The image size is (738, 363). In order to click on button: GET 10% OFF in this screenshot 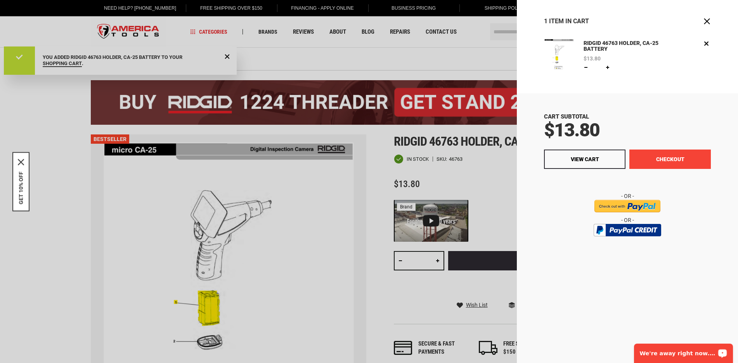, I will do `click(21, 188)`.